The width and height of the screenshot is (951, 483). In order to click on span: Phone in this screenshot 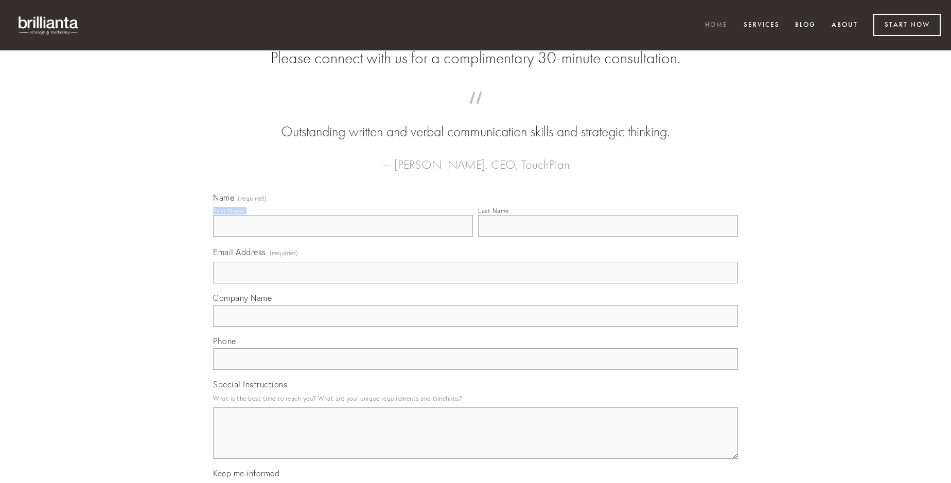, I will do `click(224, 341)`.